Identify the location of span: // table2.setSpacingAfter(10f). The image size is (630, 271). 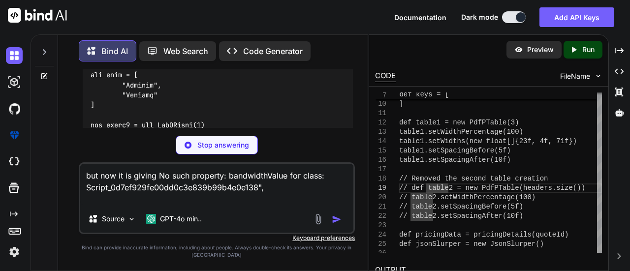
(462, 216).